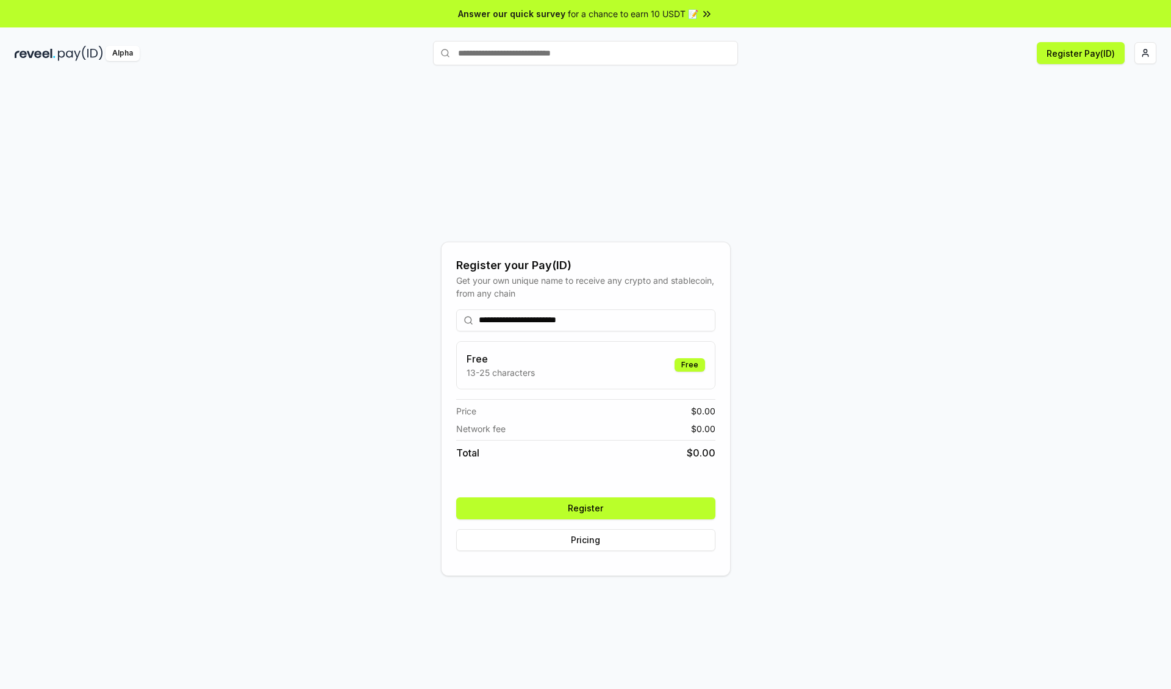  I want to click on span: Total, so click(468, 453).